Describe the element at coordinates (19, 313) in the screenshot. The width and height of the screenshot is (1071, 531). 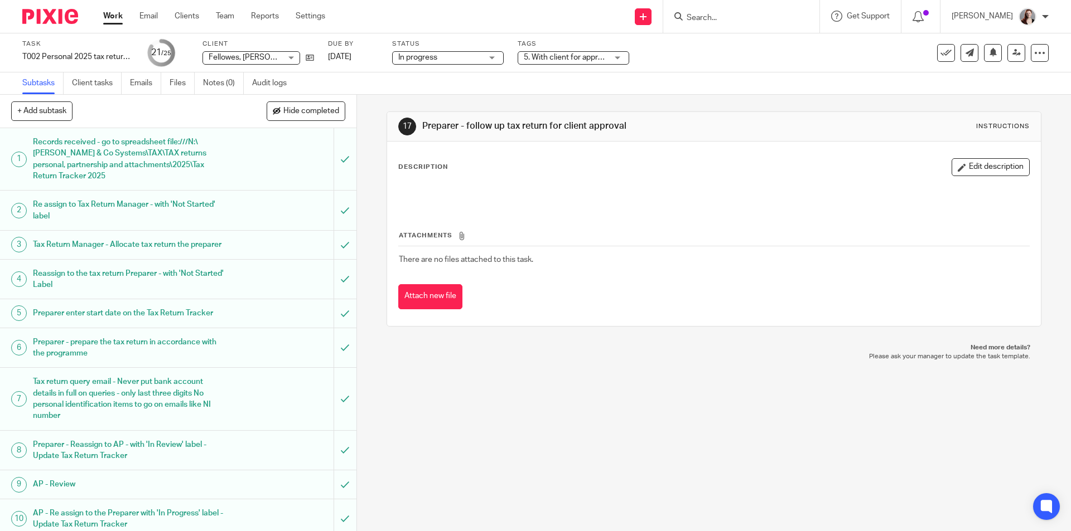
I see `div: 5` at that location.